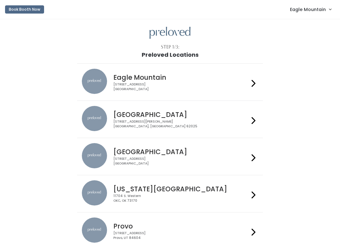 This screenshot has width=340, height=249. Describe the element at coordinates (181, 226) in the screenshot. I see `h4: Provo` at that location.